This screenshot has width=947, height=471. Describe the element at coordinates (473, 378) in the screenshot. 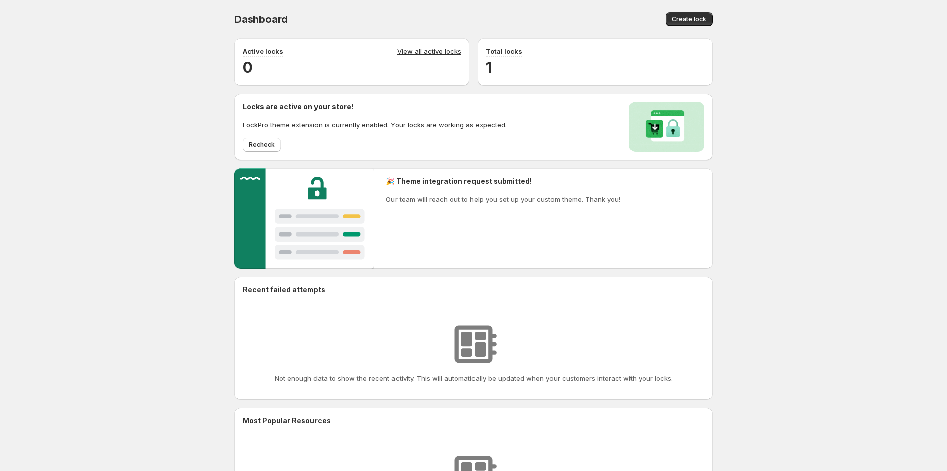

I see `p: Not enough data to show the recent activity. This will automatically be updated when your custome...` at that location.